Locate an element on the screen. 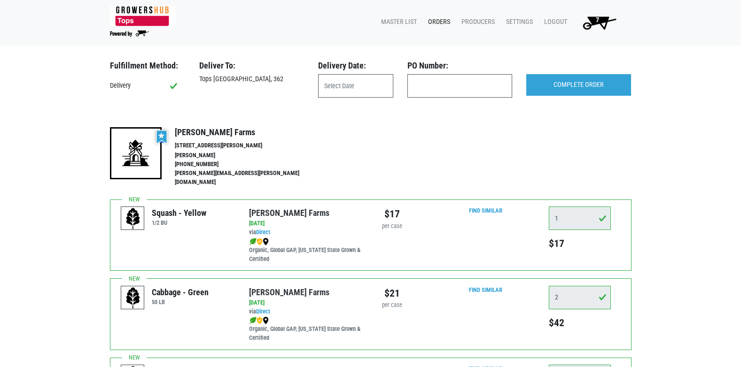 The image size is (741, 367). div: Squash - Yellow is located at coordinates (179, 213).